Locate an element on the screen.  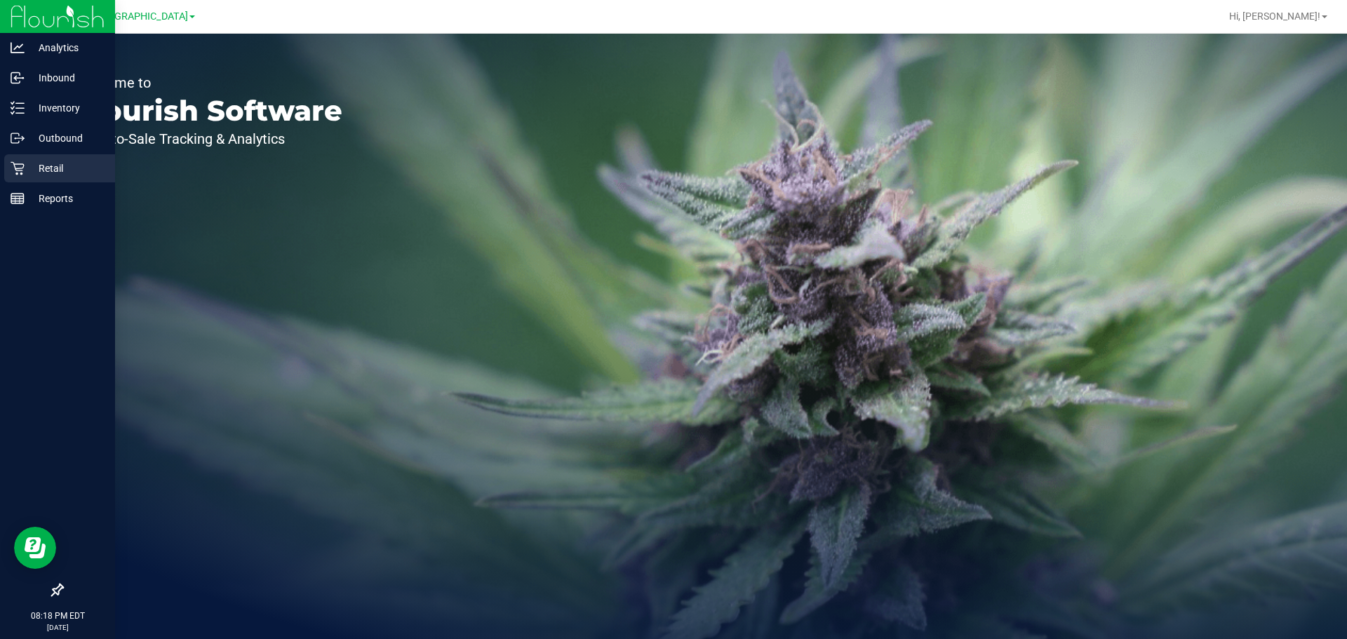
p: Retail is located at coordinates (67, 168).